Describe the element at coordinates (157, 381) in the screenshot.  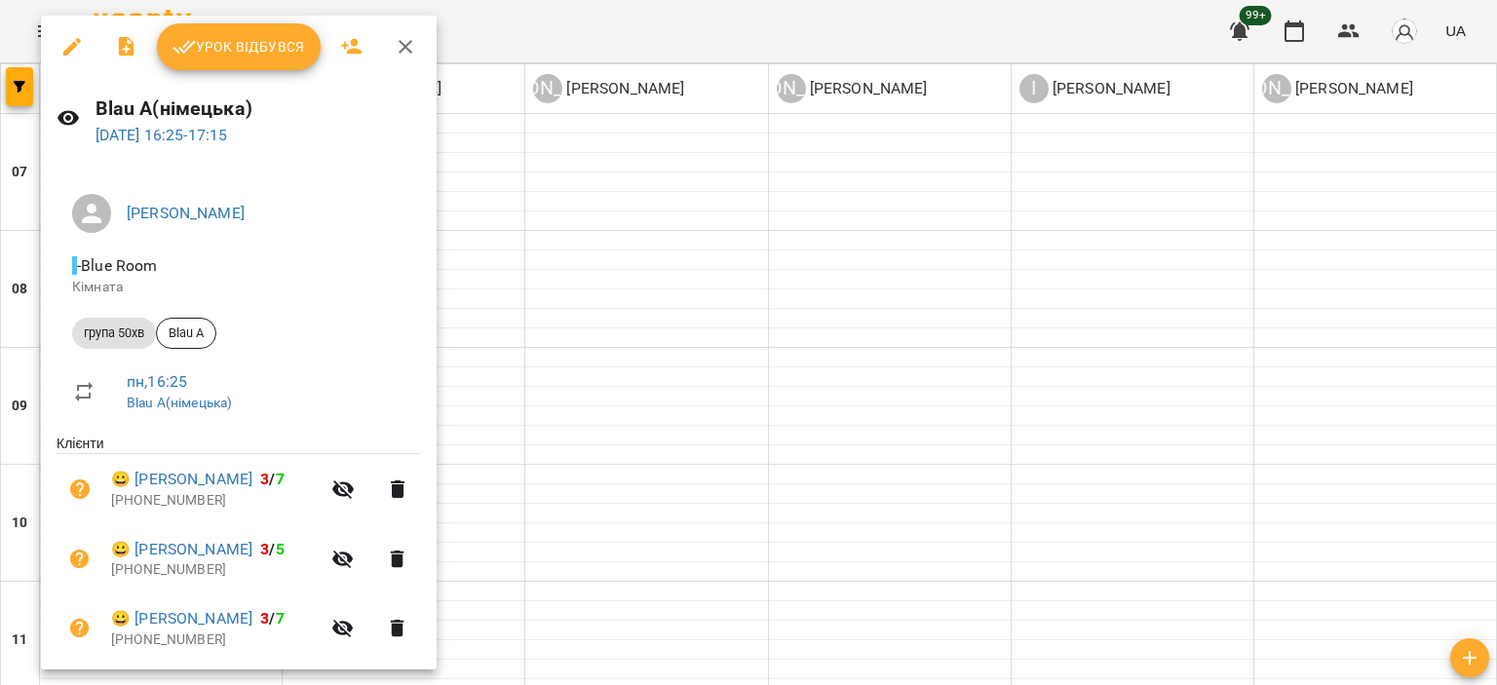
I see `a: пн , 16:25` at that location.